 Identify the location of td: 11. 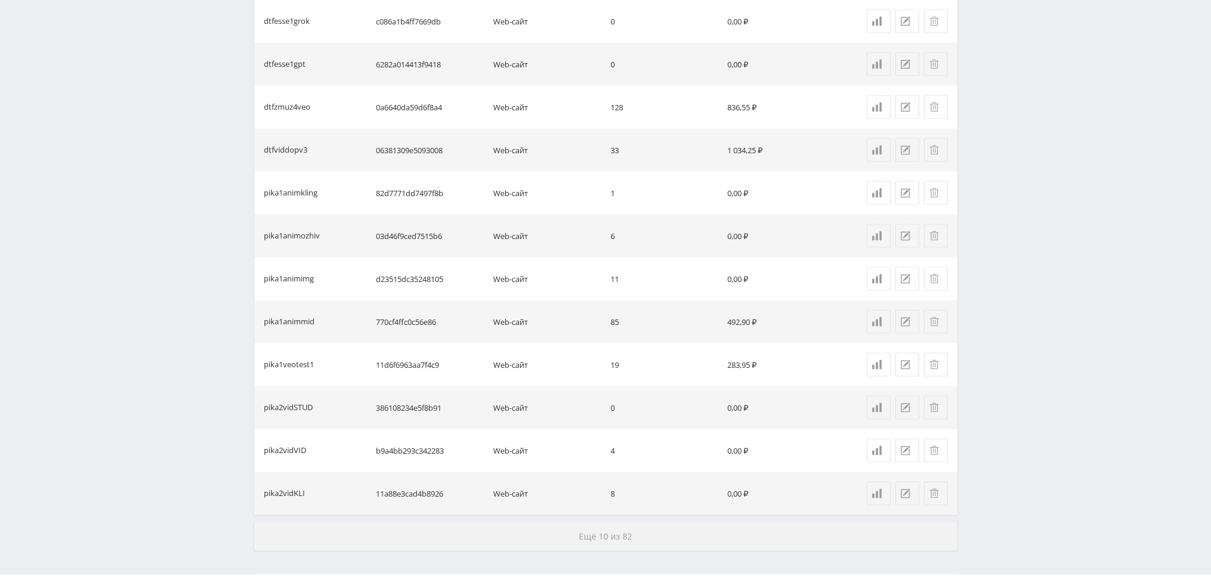
(664, 279).